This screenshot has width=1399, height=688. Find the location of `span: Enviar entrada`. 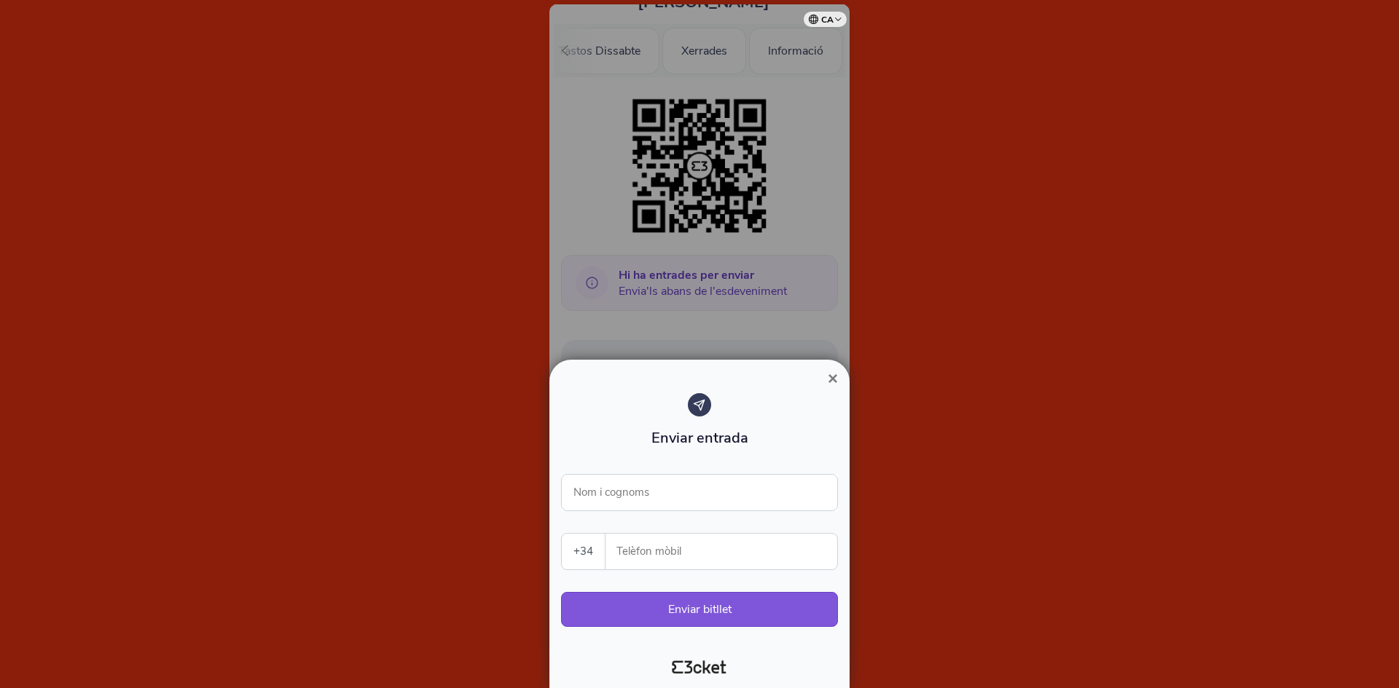

span: Enviar entrada is located at coordinates (699, 438).